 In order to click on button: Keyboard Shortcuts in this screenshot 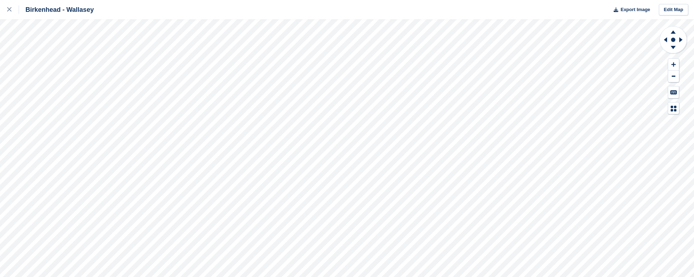, I will do `click(673, 92)`.